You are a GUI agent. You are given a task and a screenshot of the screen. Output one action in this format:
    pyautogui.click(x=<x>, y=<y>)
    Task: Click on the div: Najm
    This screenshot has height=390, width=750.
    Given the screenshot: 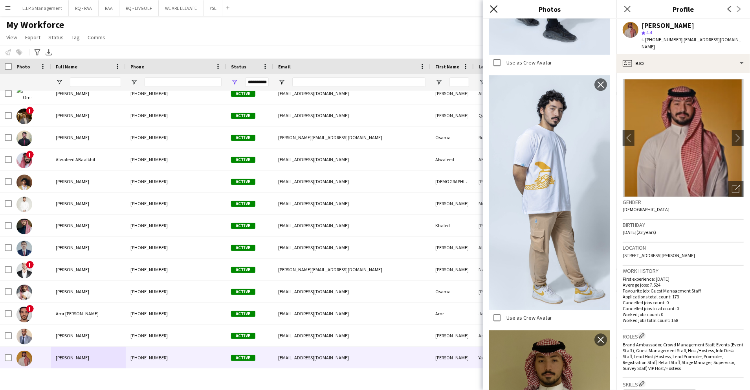 What is the action you would take?
    pyautogui.click(x=495, y=269)
    